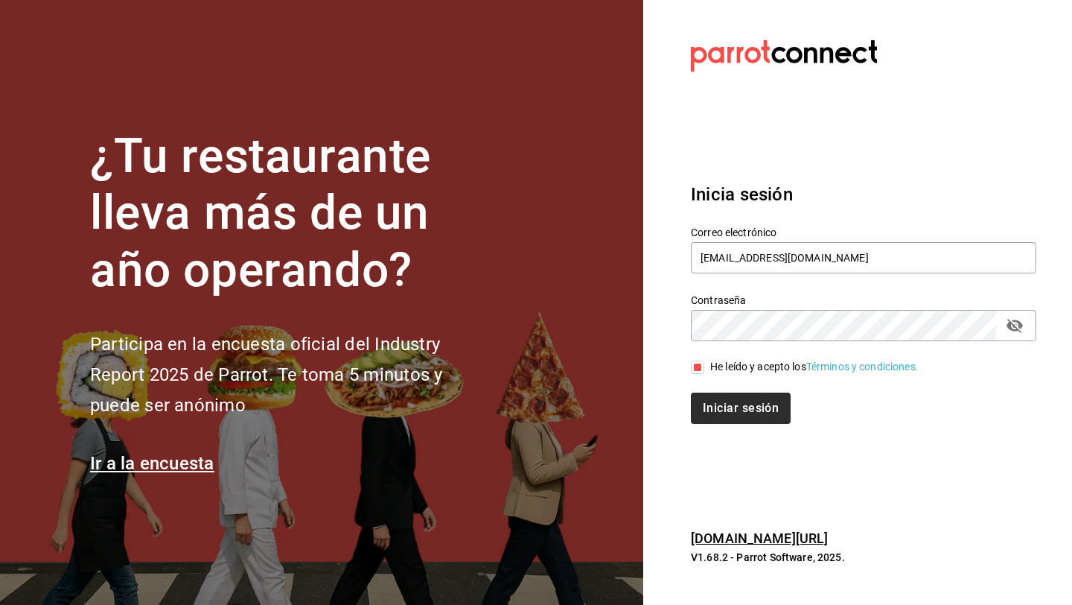 The height and width of the screenshot is (605, 1072). I want to click on a: Términos y condiciones., so click(862, 366).